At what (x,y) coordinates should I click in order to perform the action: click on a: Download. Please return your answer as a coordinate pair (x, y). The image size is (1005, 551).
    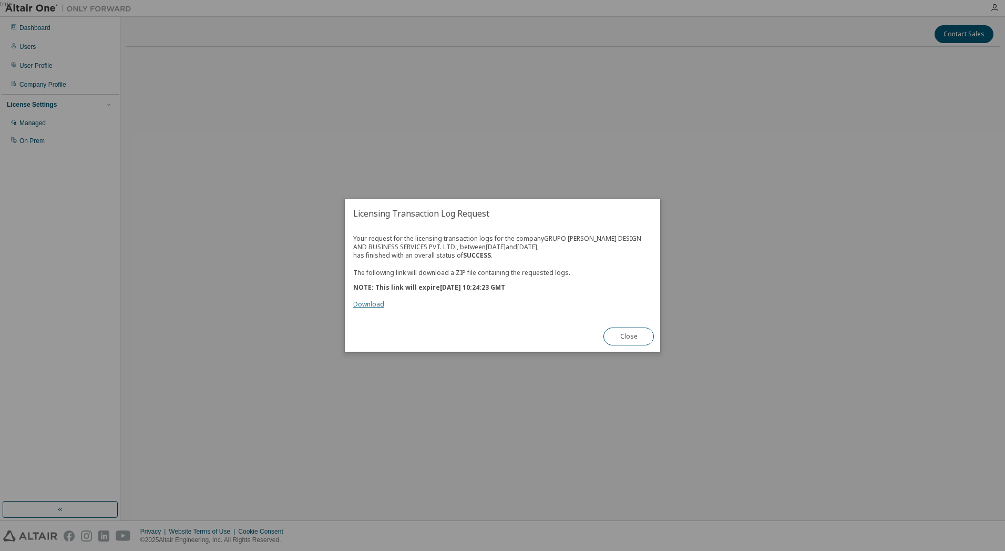
    Looking at the image, I should click on (368, 304).